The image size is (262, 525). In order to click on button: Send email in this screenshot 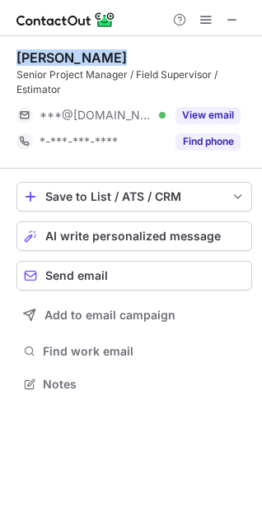, I will do `click(134, 276)`.